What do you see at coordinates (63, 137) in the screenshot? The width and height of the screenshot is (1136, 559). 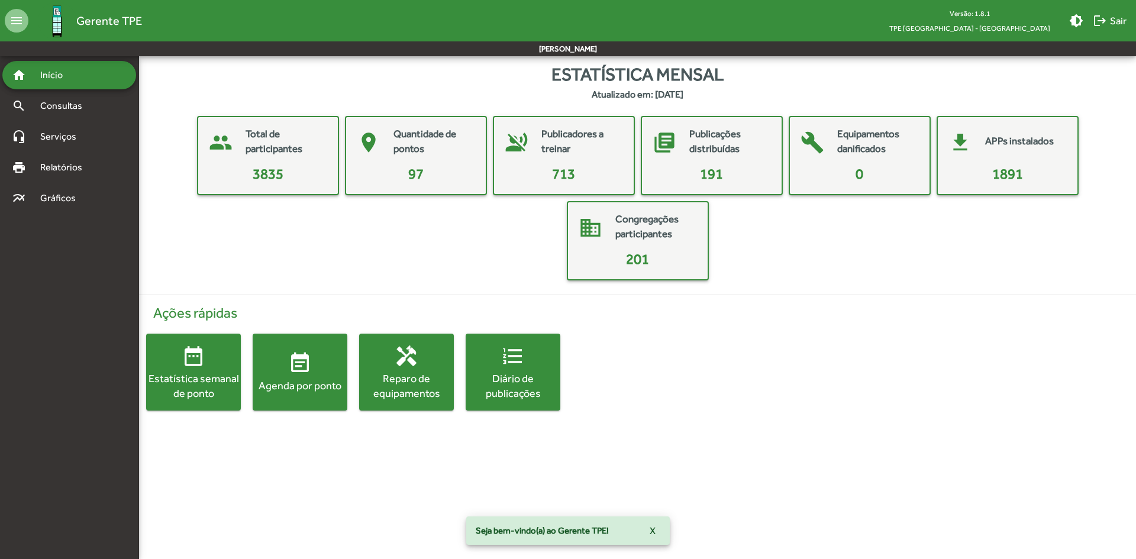 I see `span: Serviços` at bounding box center [63, 137].